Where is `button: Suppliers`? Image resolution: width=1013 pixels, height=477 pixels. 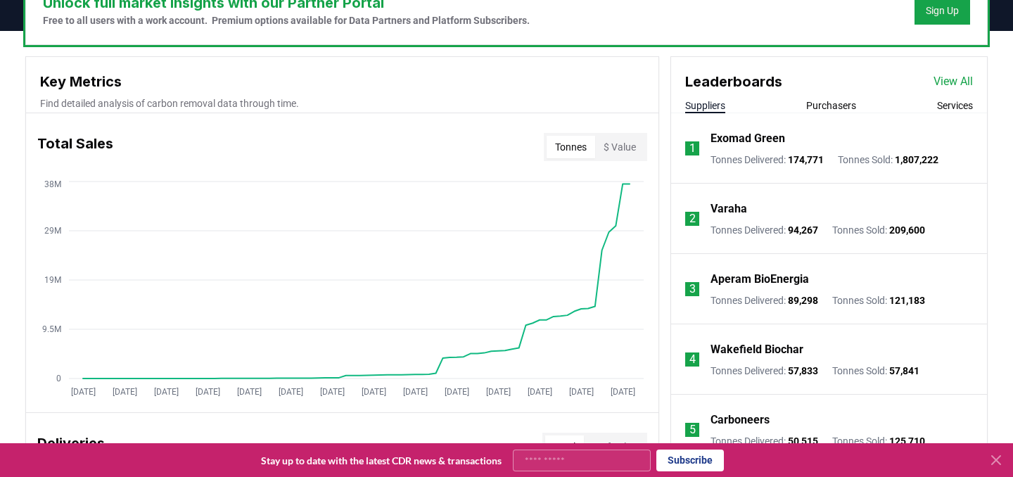
button: Suppliers is located at coordinates (705, 105).